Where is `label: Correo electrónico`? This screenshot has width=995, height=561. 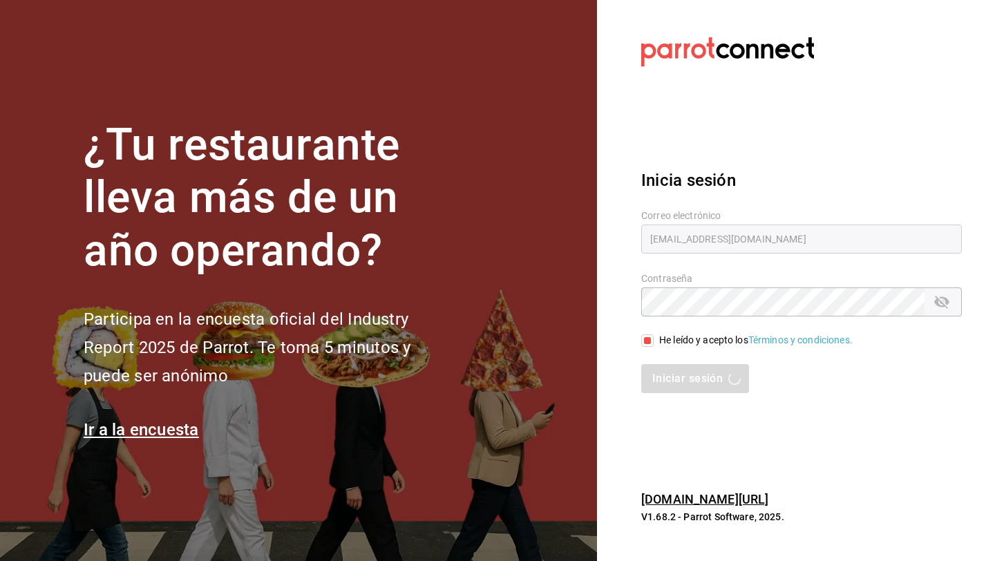 label: Correo electrónico is located at coordinates (802, 215).